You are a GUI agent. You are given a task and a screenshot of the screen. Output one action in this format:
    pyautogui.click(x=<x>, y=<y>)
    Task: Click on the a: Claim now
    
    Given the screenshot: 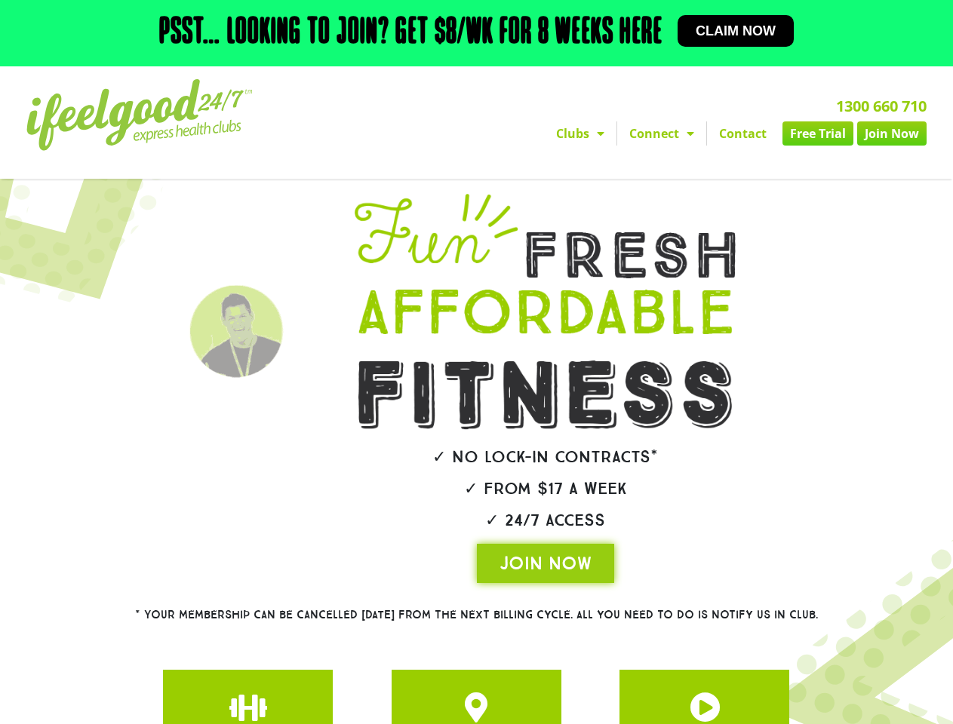 What is the action you would take?
    pyautogui.click(x=736, y=31)
    